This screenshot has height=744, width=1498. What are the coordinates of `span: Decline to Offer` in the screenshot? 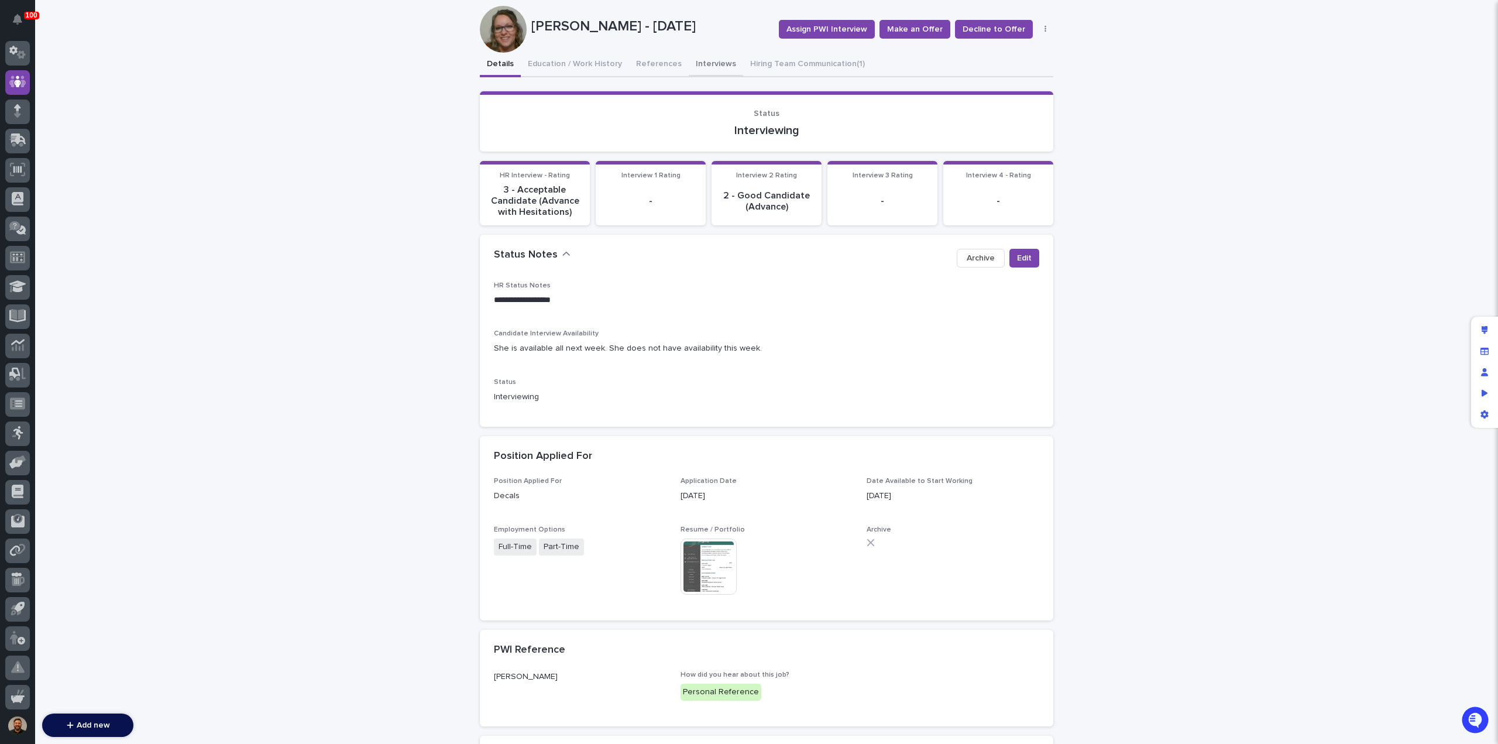 It's located at (993, 29).